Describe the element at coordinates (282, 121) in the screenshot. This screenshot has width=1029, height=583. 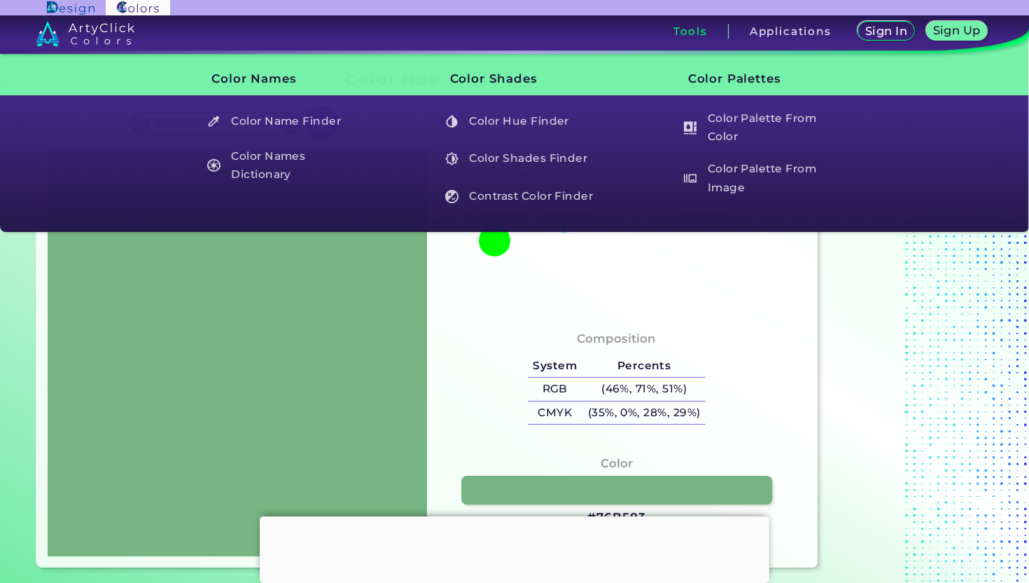
I see `a: Color Name Finder` at that location.